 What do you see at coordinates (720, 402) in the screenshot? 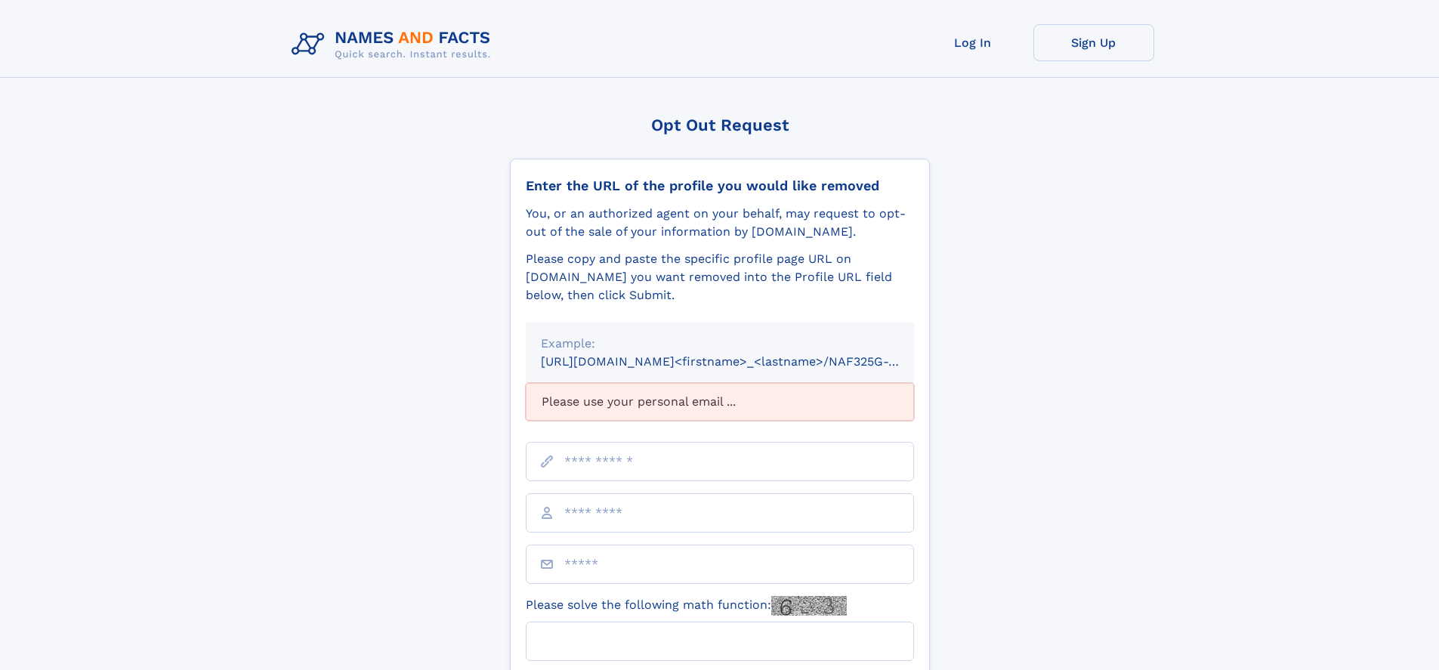
I see `div: Please use your personal email ...` at bounding box center [720, 402].